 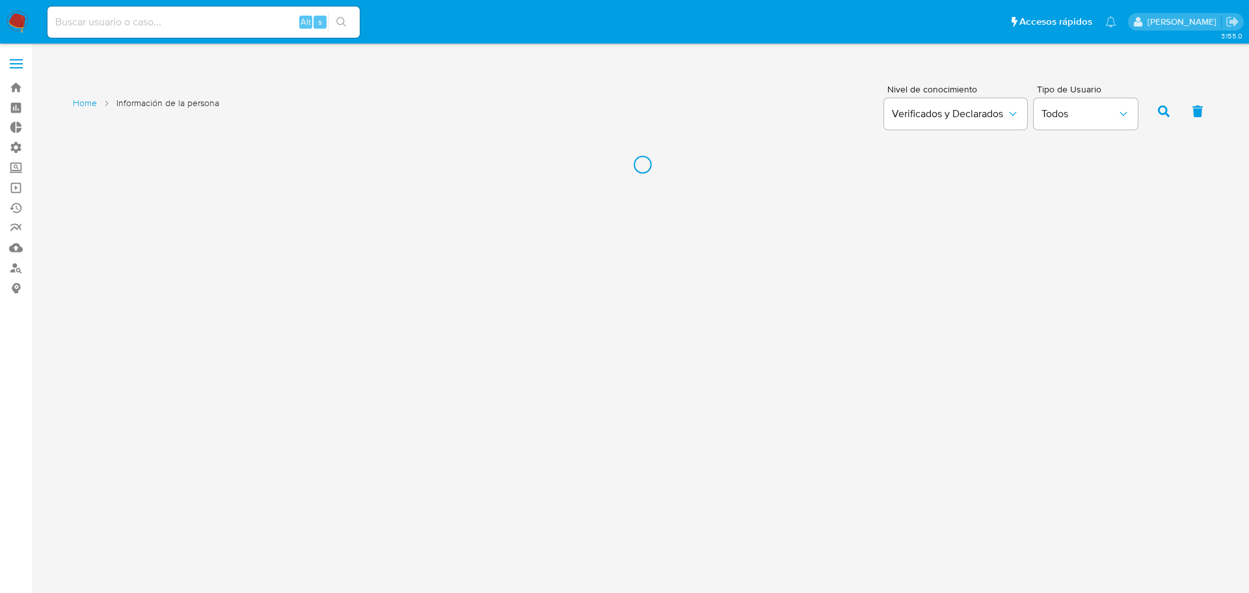 I want to click on a: Home, so click(x=85, y=103).